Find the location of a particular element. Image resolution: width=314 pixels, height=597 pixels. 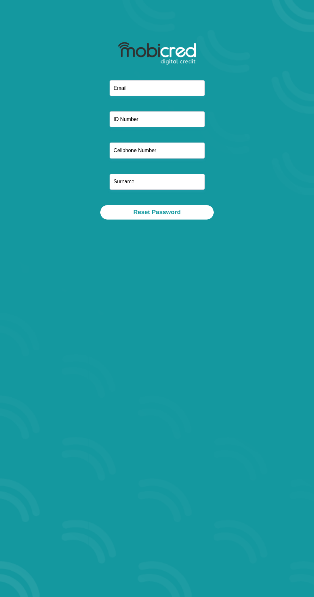

input: Email is located at coordinates (157, 88).